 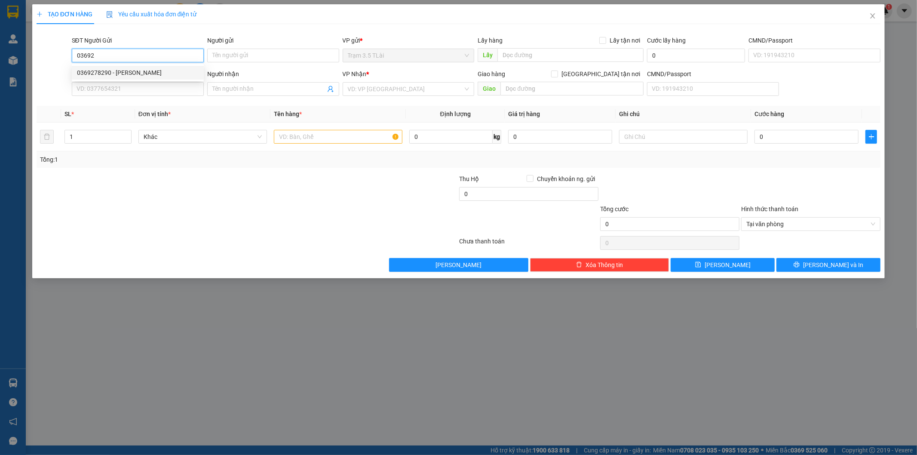 What do you see at coordinates (331, 89) in the screenshot?
I see `span: user-add` at bounding box center [331, 89].